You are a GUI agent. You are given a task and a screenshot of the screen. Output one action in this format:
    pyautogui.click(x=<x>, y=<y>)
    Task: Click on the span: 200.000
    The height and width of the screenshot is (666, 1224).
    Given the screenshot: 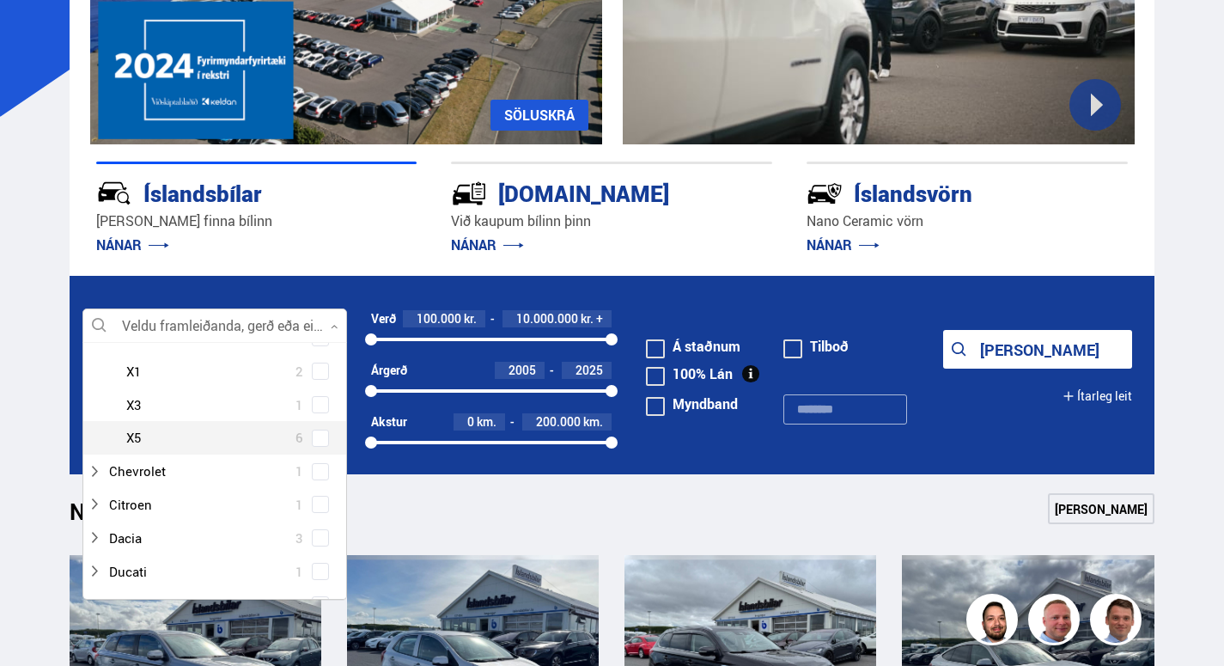 What is the action you would take?
    pyautogui.click(x=558, y=421)
    